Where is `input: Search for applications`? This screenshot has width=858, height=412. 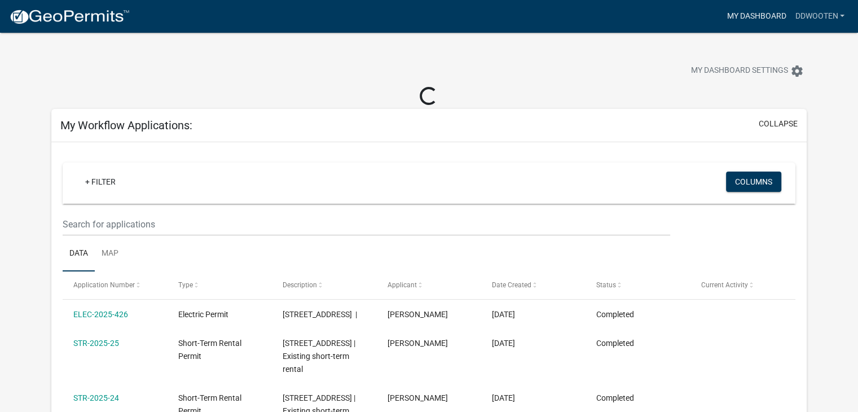 input: Search for applications is located at coordinates (366, 224).